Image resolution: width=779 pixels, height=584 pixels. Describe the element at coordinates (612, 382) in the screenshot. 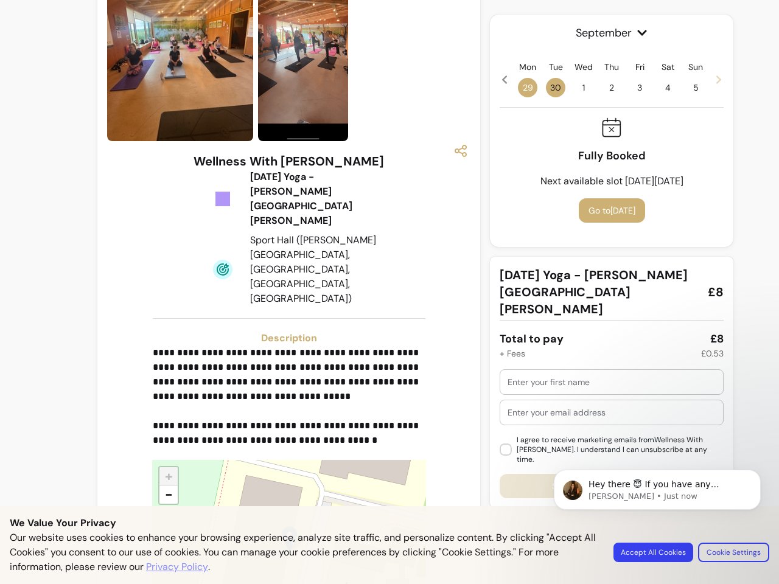

I see `input: Enter your first name` at that location.